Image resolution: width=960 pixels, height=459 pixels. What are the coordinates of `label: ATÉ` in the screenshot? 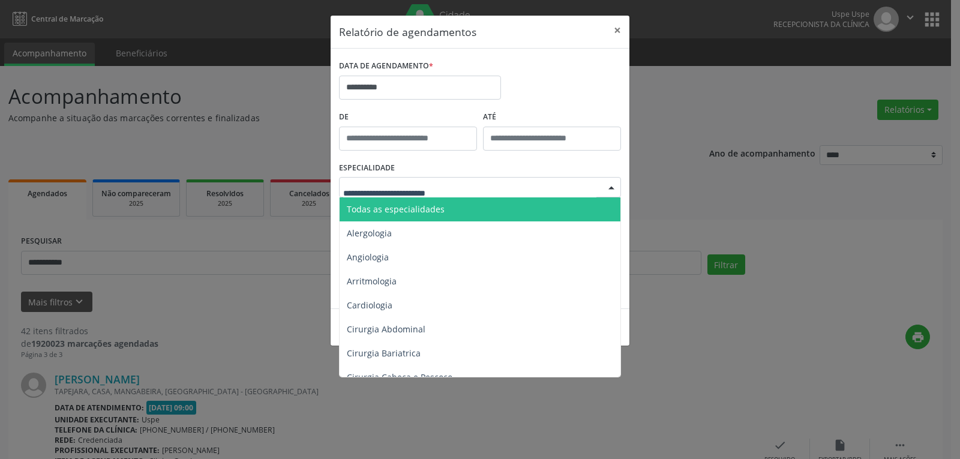 It's located at (552, 117).